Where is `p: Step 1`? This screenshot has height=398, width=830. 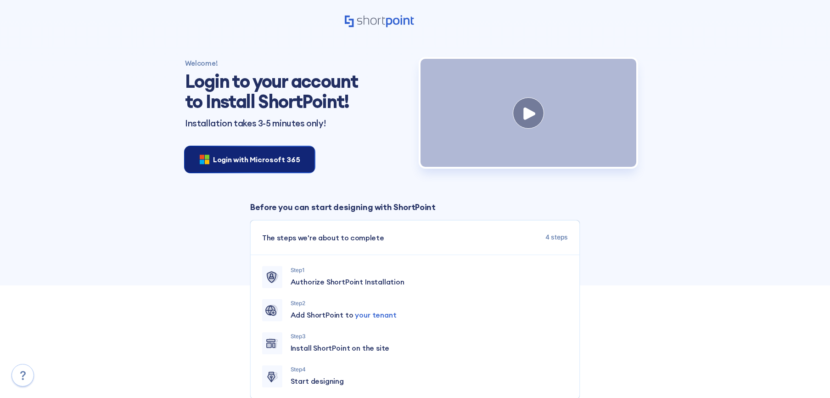
p: Step 1 is located at coordinates (429, 270).